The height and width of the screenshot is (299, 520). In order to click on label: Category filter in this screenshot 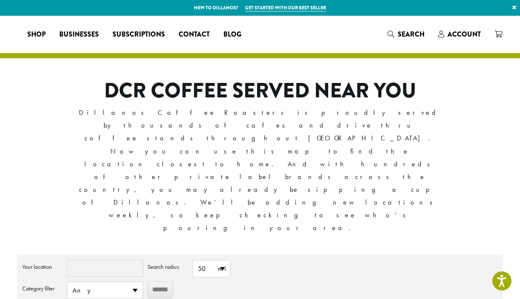, I will do `click(42, 289)`.